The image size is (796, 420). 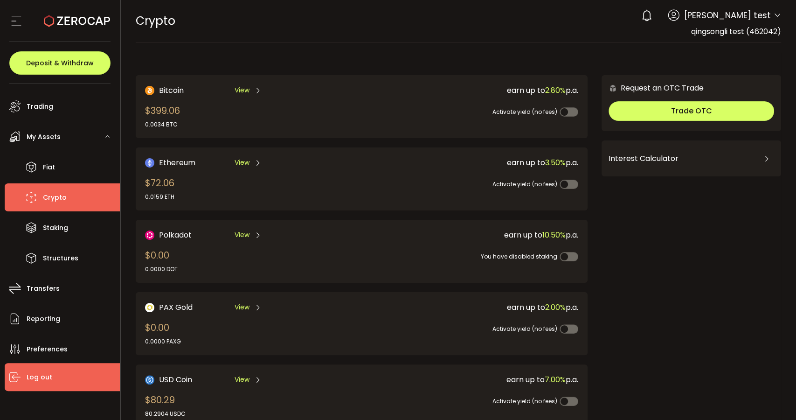 I want to click on span: Structures, so click(x=61, y=258).